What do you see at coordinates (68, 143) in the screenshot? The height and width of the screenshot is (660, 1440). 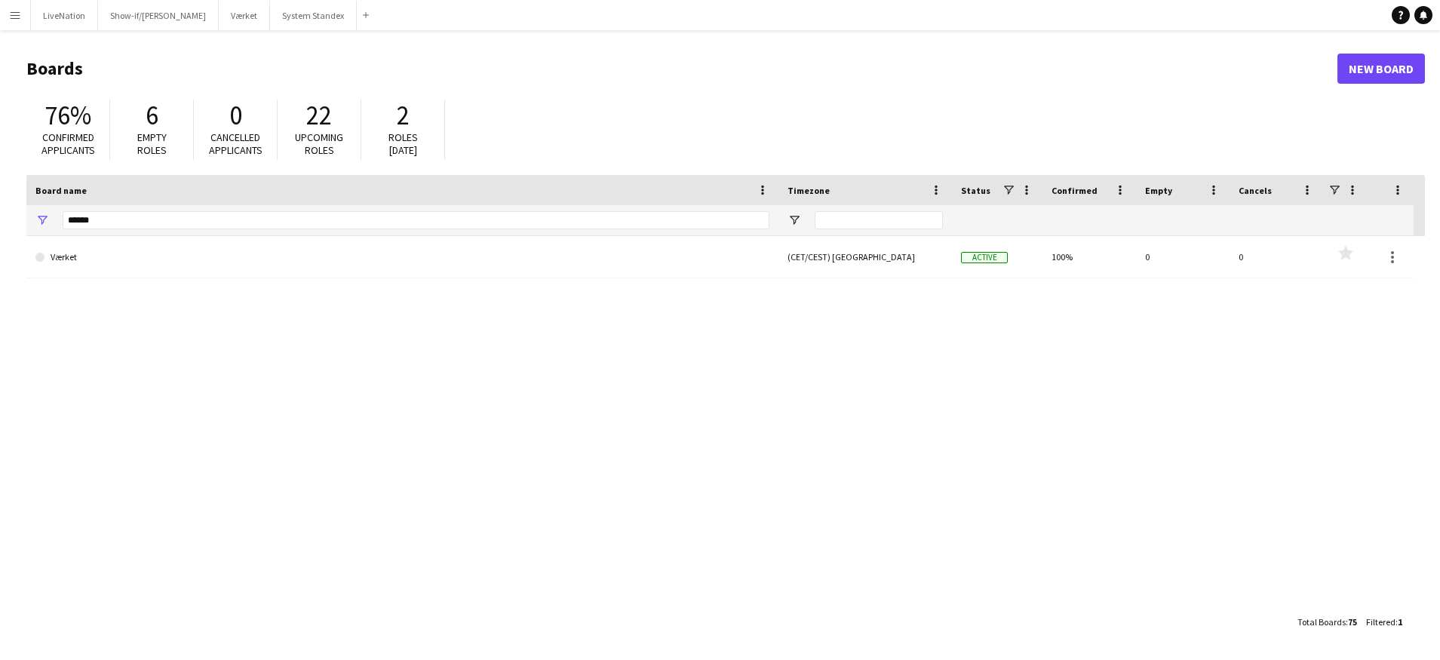 I see `span: Confirmed applicants` at bounding box center [68, 143].